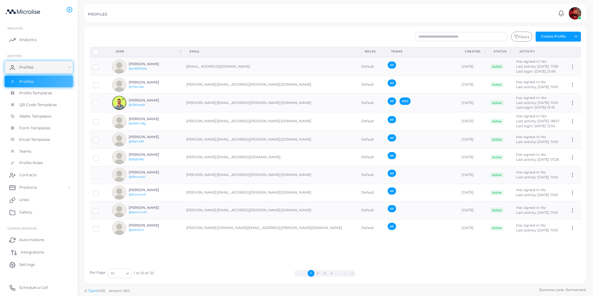 The width and height of the screenshot is (593, 296). I want to click on span: Profile Roles, so click(31, 163).